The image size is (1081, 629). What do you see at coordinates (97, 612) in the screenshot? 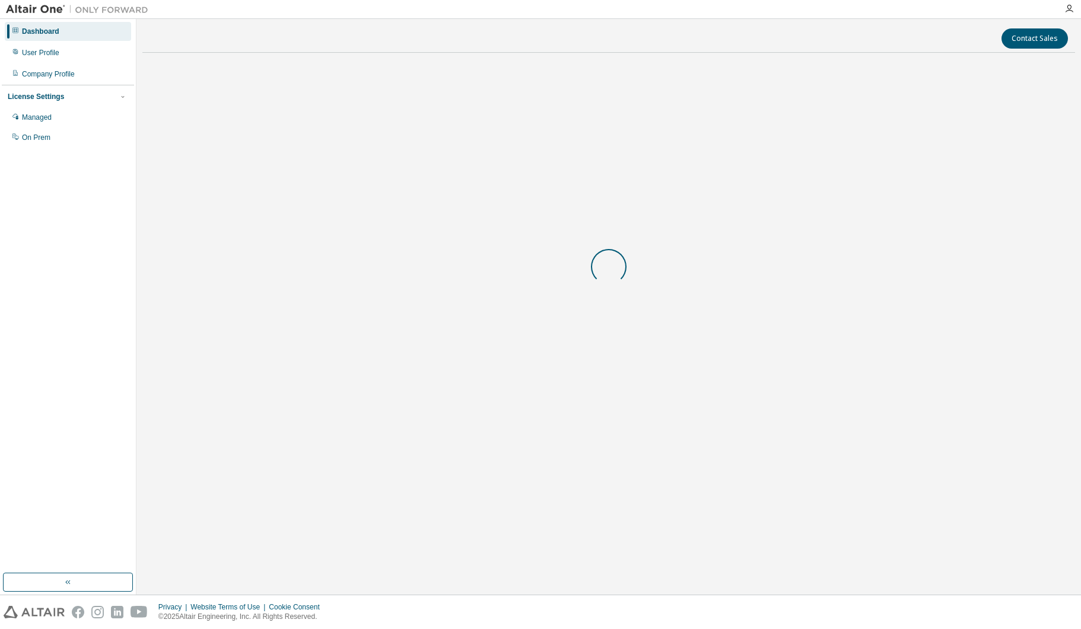
I see `img: instagram.svg` at bounding box center [97, 612].